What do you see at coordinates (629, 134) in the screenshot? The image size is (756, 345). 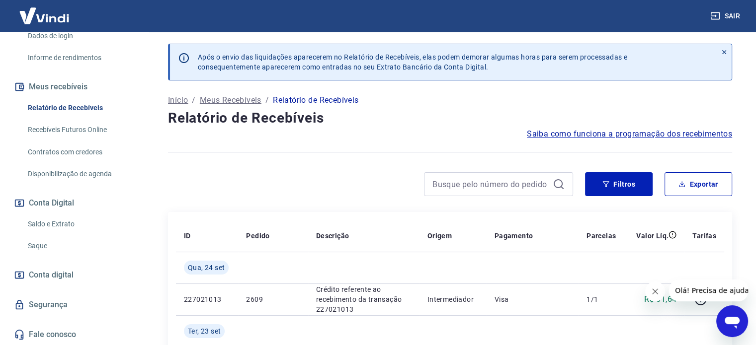 I see `span: Saiba como funciona a programação dos recebimentos` at bounding box center [629, 134].